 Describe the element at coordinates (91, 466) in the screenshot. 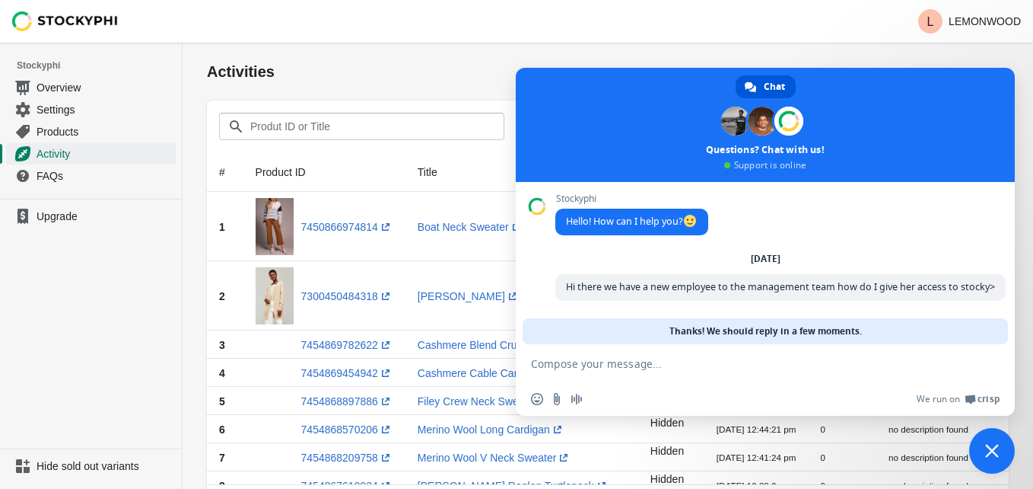

I see `a: Hide sold out variants` at that location.